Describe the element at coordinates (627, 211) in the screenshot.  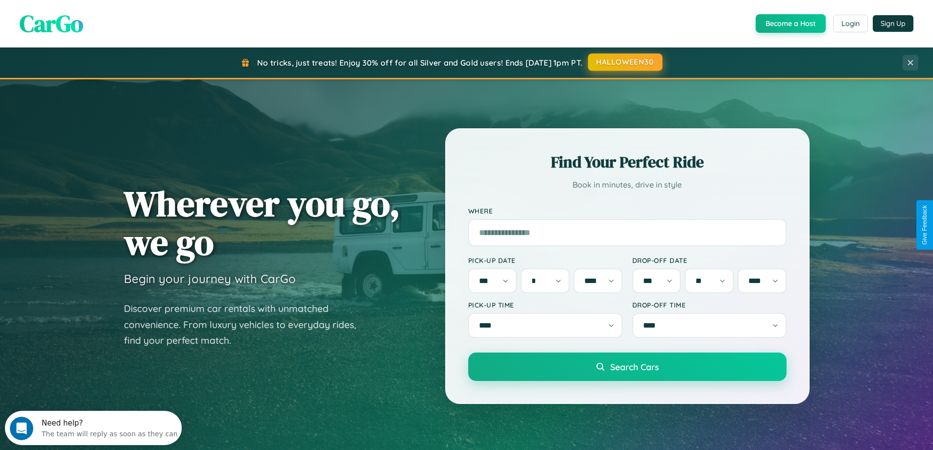
I see `label: Where` at that location.